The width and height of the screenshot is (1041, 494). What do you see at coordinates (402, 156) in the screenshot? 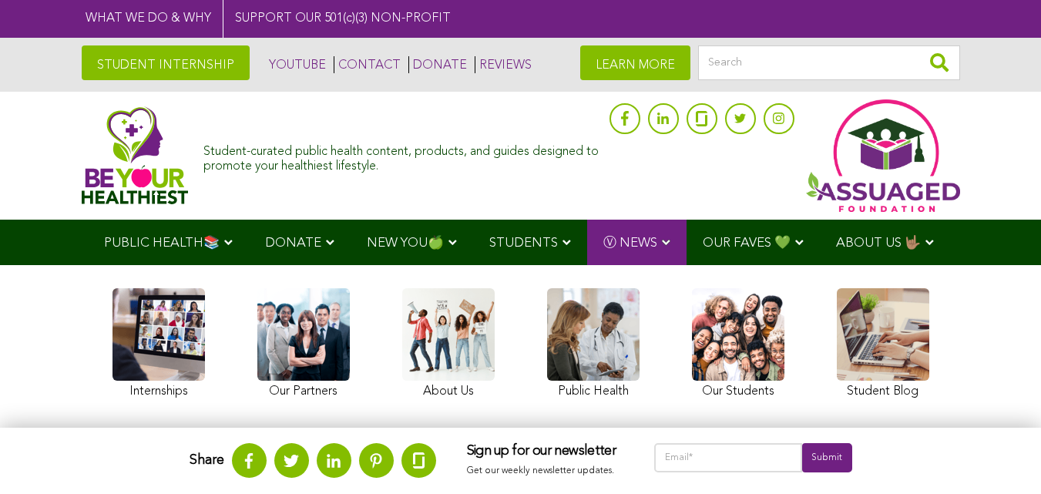
I see `div: Student-curated public health content, products, and guides designed to promote your healthiest l...` at bounding box center [402, 156].